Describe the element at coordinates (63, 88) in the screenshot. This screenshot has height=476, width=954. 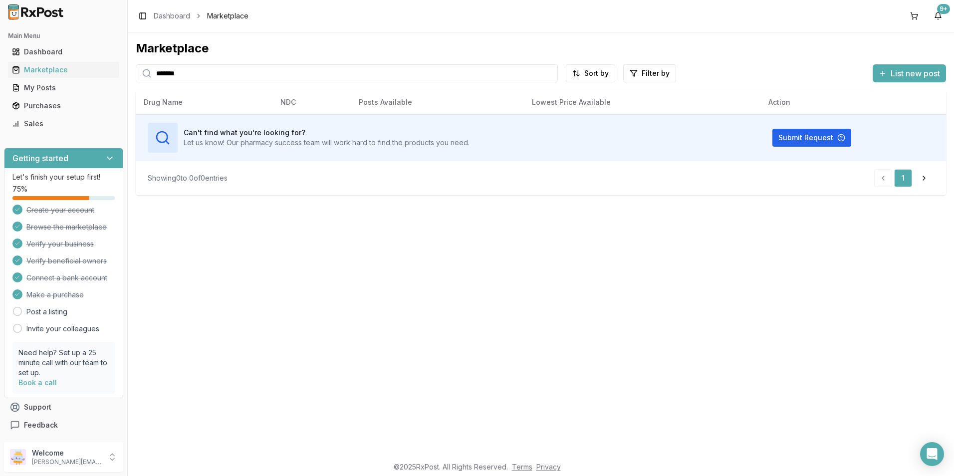
I see `a: My Posts` at that location.